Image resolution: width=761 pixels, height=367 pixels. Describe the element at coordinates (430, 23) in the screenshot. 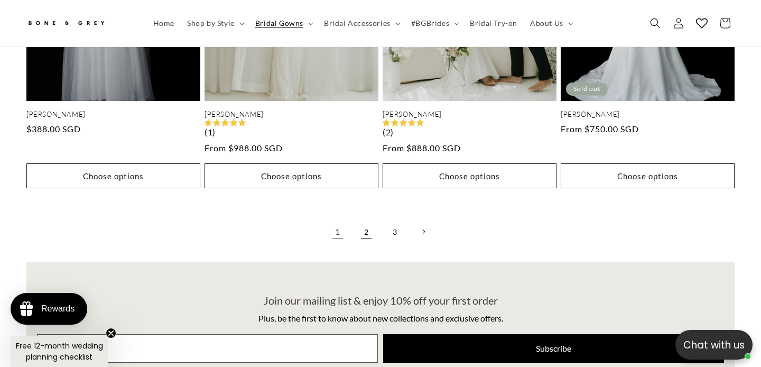

I see `span: #BGBrides` at that location.